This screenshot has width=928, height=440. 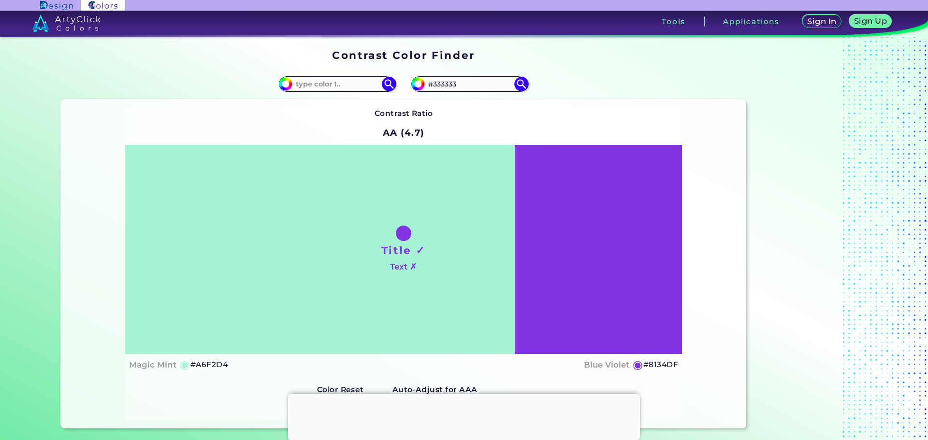 I want to click on h4: Text ✗, so click(x=403, y=267).